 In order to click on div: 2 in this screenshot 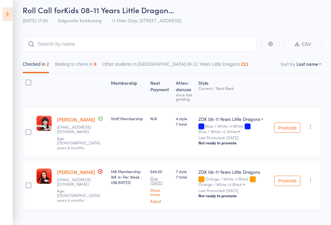, I will do `click(48, 64)`.